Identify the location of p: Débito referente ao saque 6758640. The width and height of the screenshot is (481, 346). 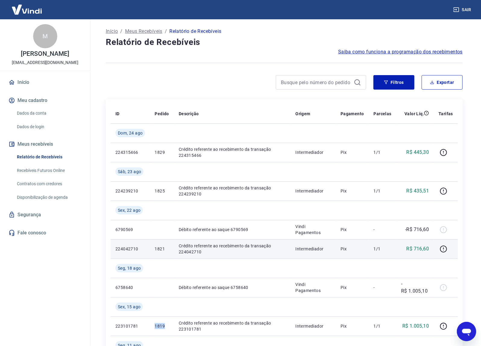
(232, 287).